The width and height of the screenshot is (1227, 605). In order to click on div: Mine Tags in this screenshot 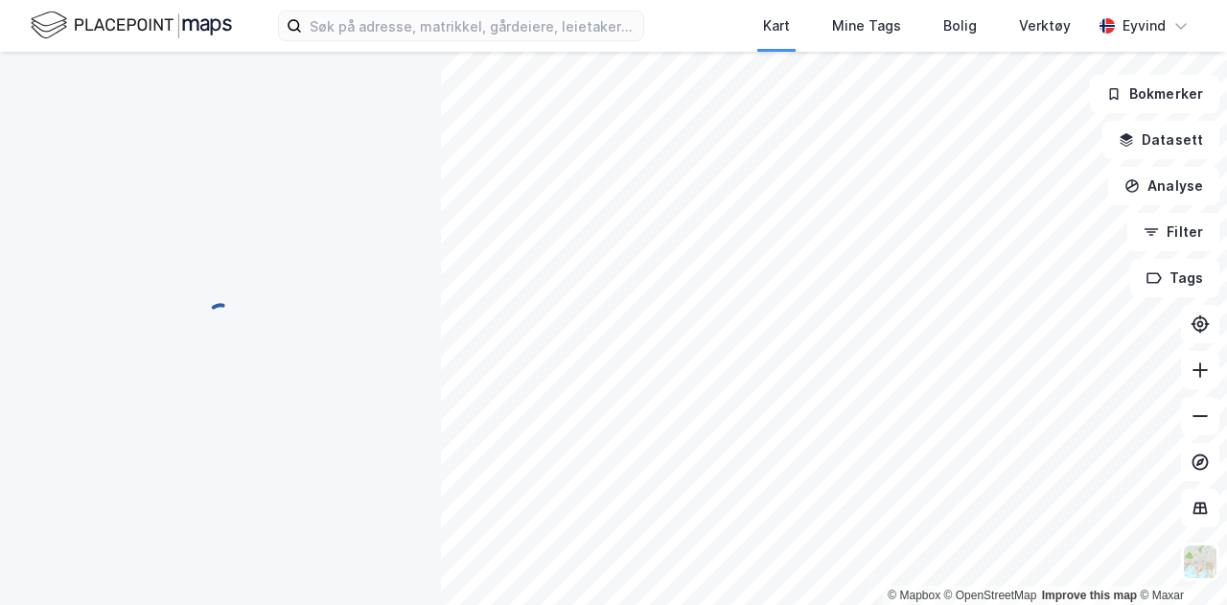, I will do `click(866, 26)`.